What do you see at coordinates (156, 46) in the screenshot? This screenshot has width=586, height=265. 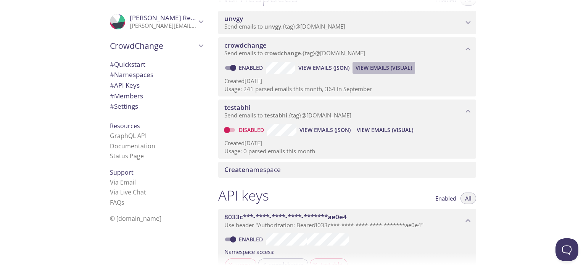 I see `div: CrowdChange` at bounding box center [156, 46].